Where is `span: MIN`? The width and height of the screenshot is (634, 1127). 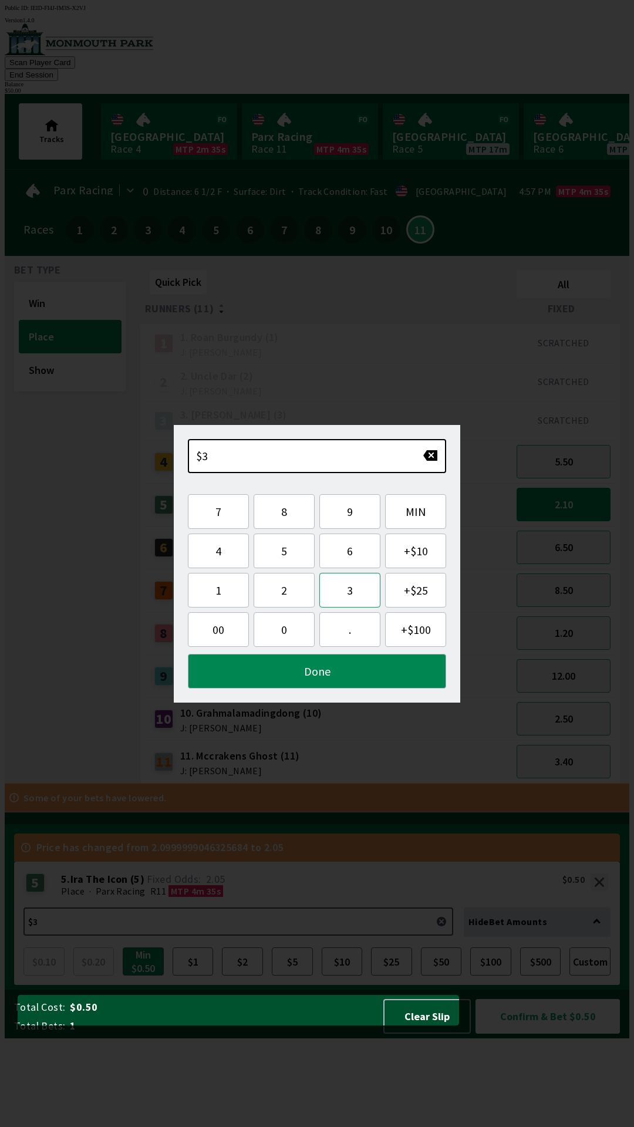
span: MIN is located at coordinates (415, 511).